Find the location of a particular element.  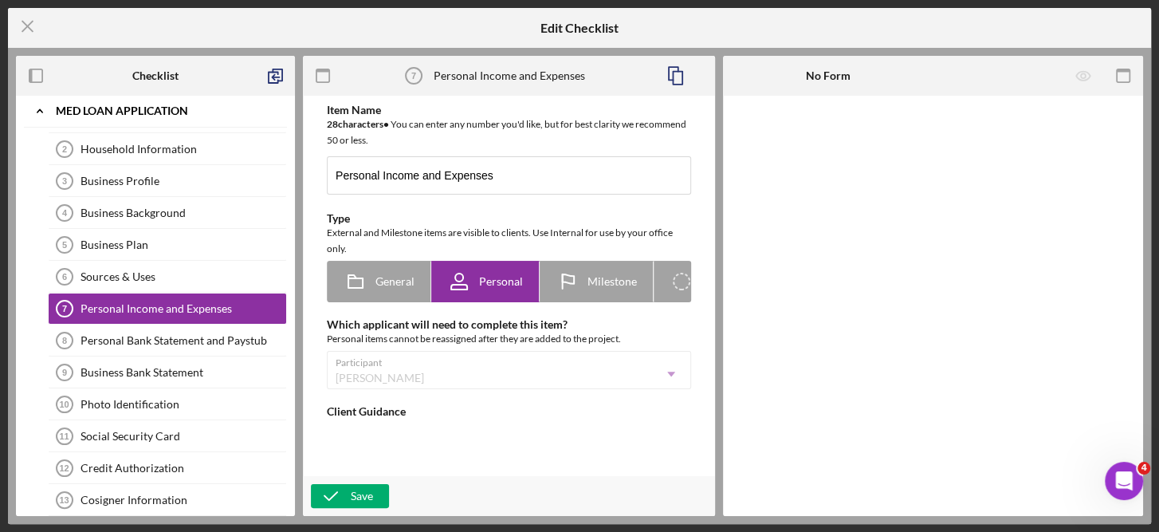

tspan: 12 is located at coordinates (64, 468).